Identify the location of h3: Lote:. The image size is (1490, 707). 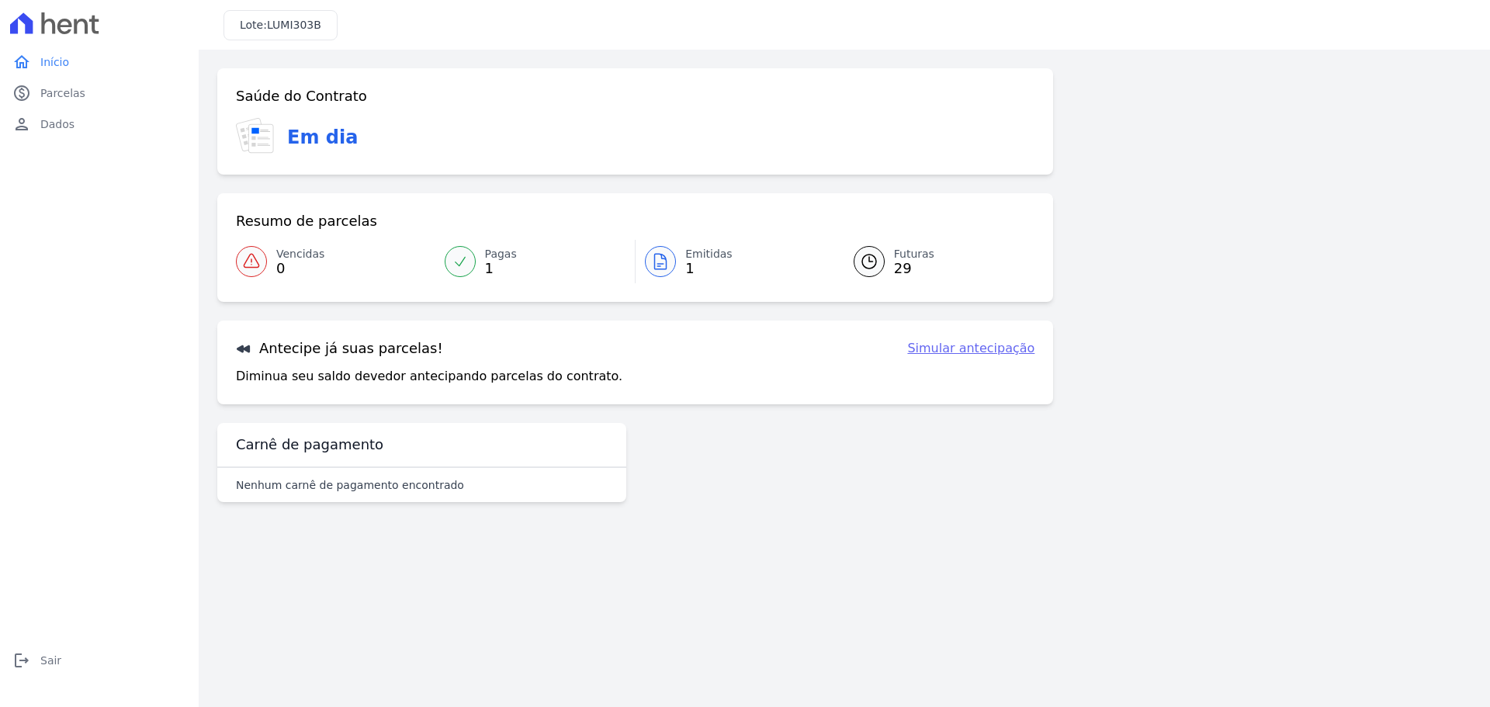
(280, 25).